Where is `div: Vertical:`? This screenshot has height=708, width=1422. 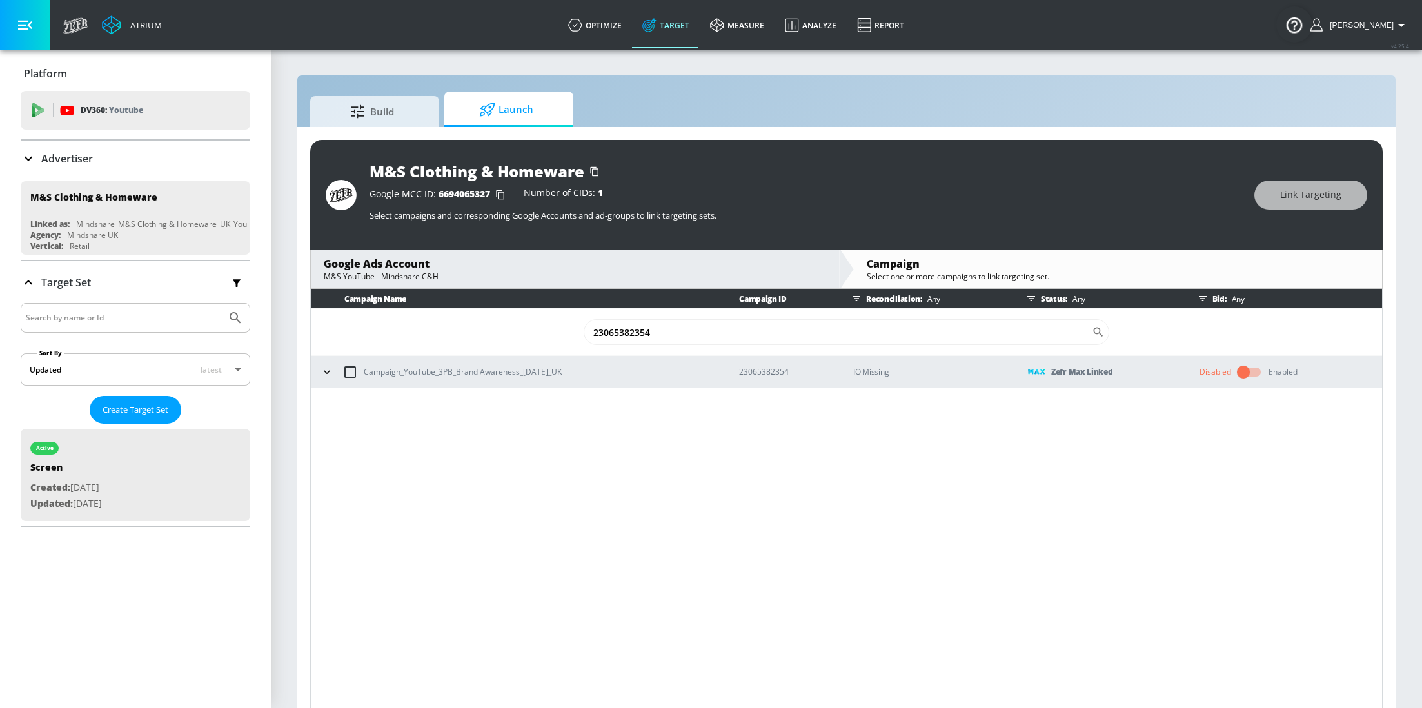
div: Vertical: is located at coordinates (46, 246).